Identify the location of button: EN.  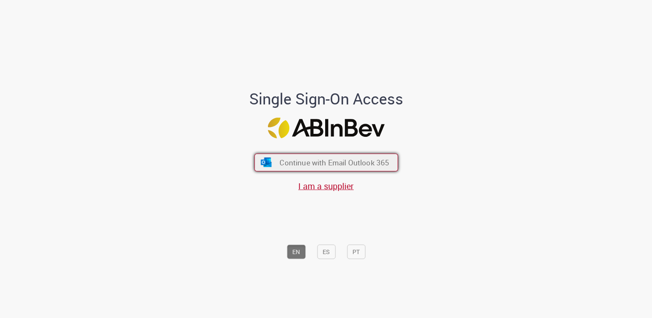
(296, 252).